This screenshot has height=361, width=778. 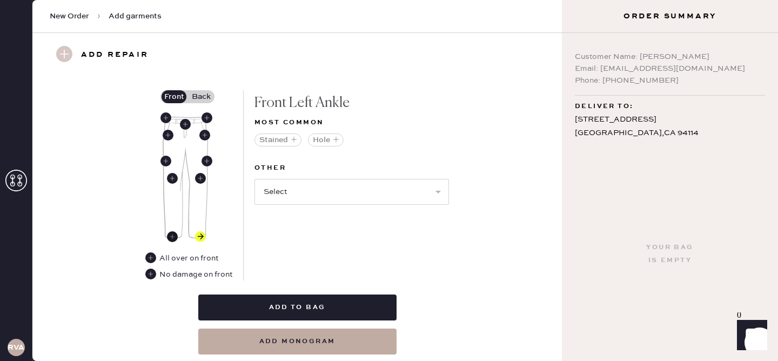 What do you see at coordinates (172, 178) in the screenshot?
I see `div: Front Right Leg` at bounding box center [172, 178].